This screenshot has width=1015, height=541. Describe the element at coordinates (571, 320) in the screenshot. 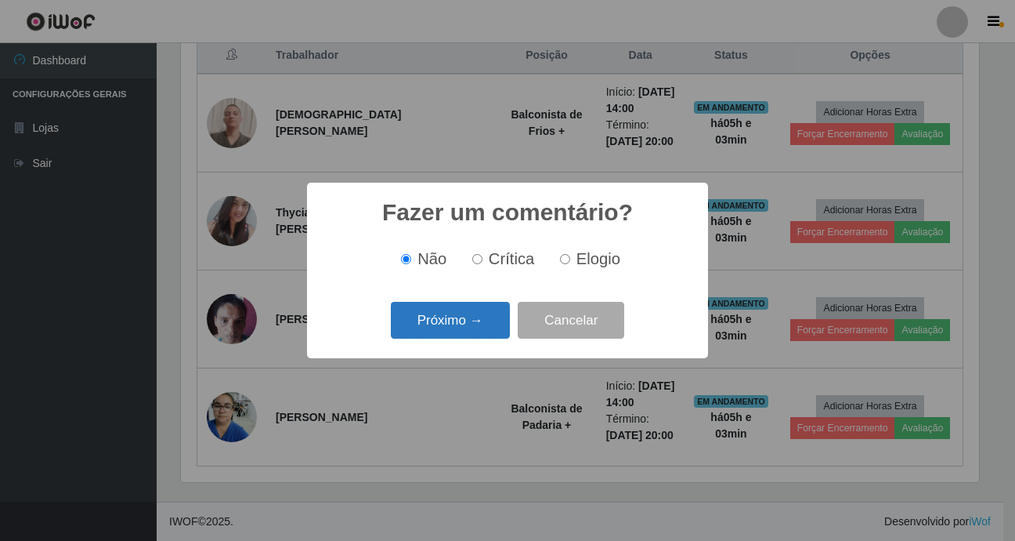

I see `button: Cancelar` at that location.